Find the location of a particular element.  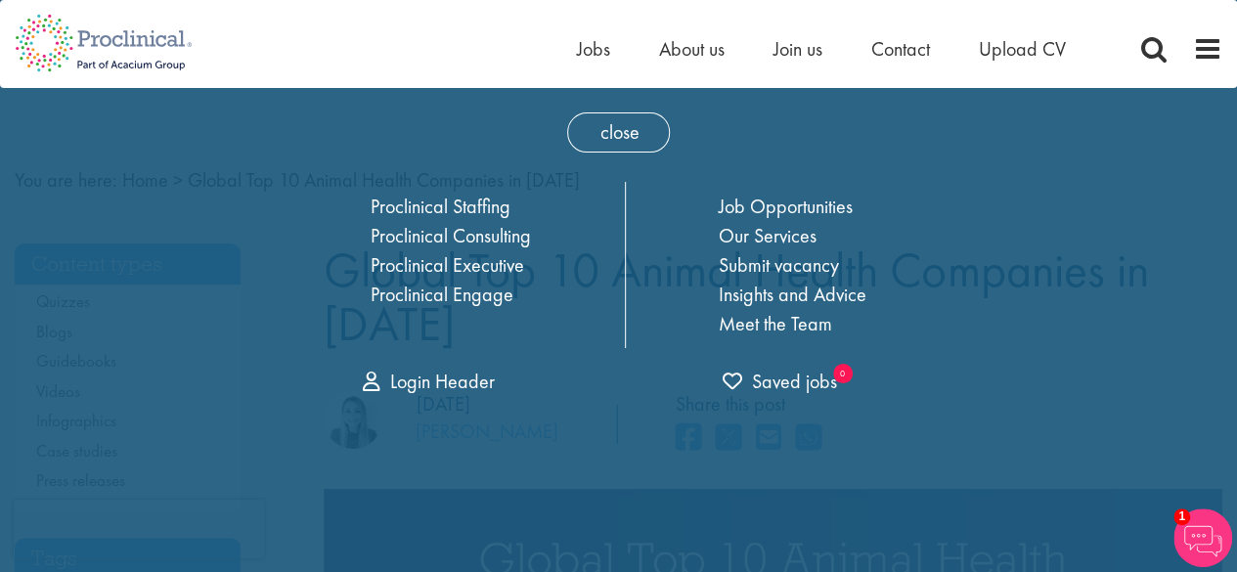

a: Our Services is located at coordinates (767, 236).